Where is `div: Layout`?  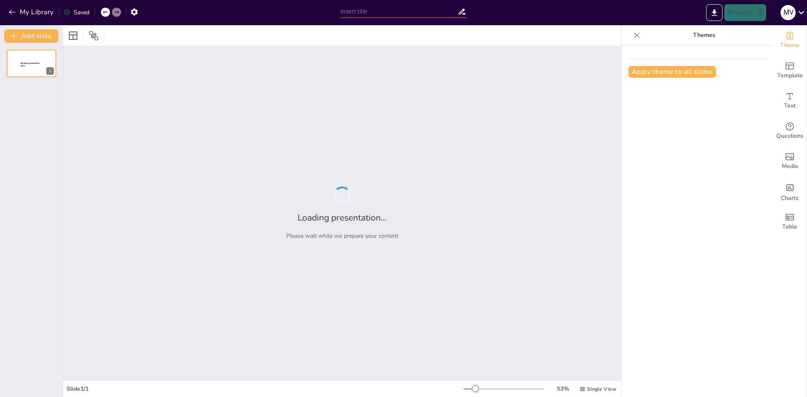
div: Layout is located at coordinates (73, 36).